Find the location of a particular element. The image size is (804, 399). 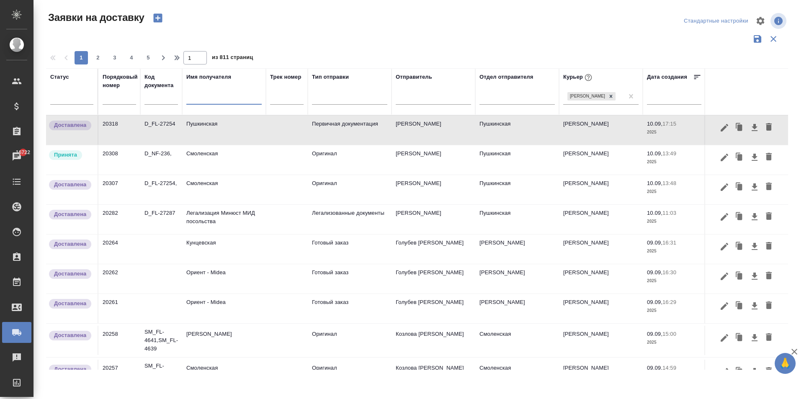

span: Заявки на доставку is located at coordinates (95, 18).